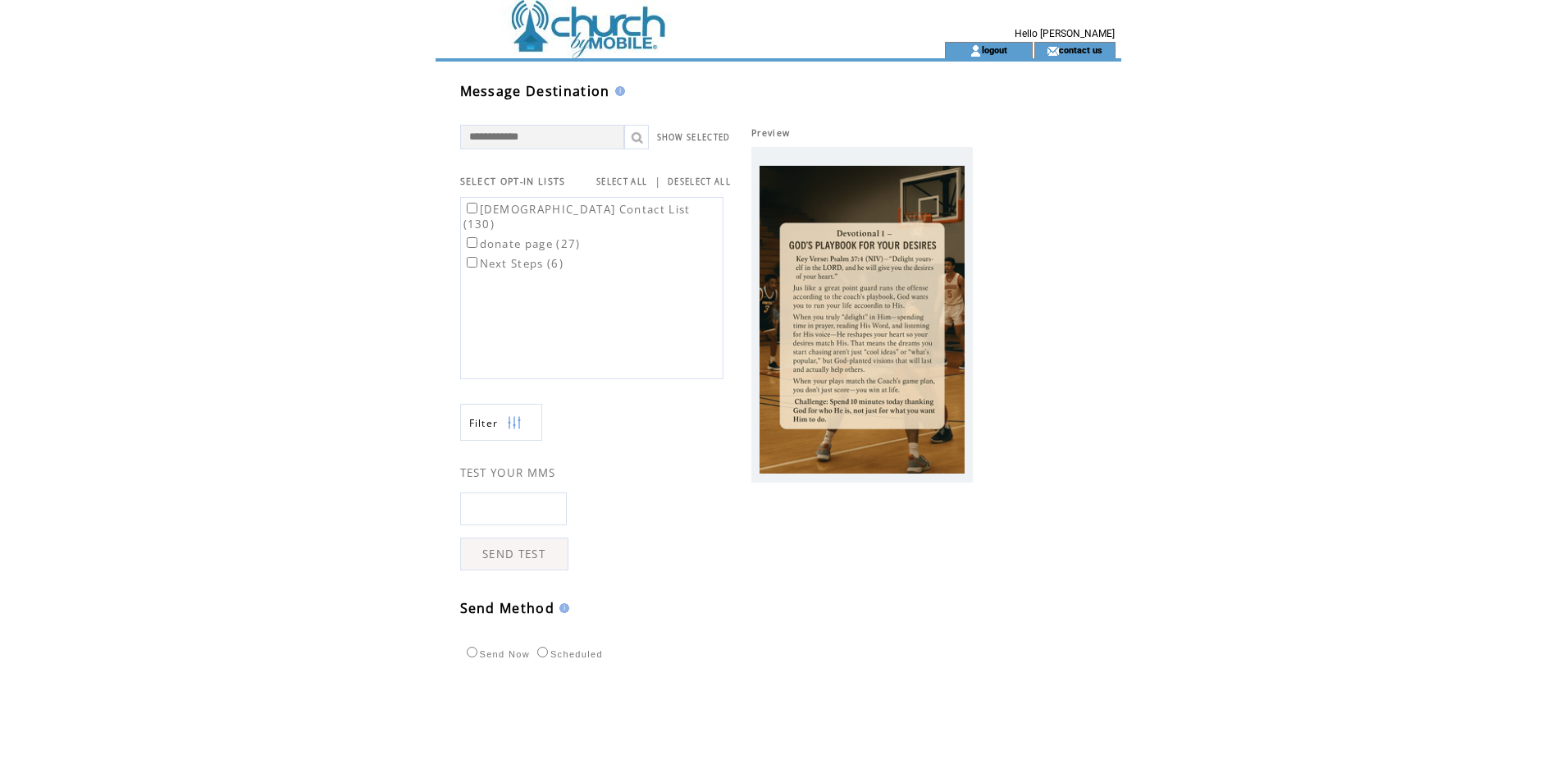 The image size is (1556, 783). Describe the element at coordinates (975, 51) in the screenshot. I see `img: account_icon.gif` at that location.